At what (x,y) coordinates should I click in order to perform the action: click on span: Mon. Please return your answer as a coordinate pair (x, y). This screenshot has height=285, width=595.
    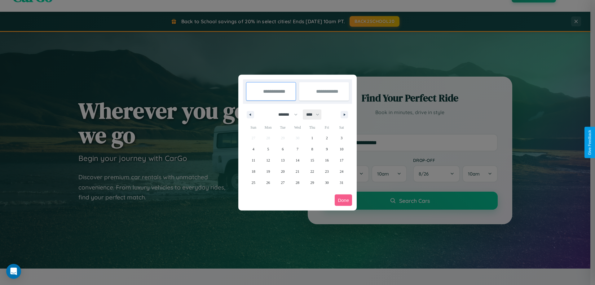
    Looking at the image, I should click on (268, 127).